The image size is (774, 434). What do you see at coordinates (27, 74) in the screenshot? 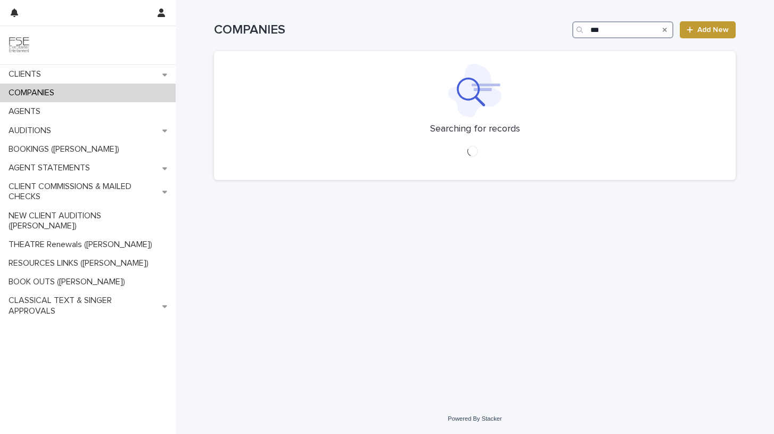
I see `p: CLIENTS` at bounding box center [27, 74].